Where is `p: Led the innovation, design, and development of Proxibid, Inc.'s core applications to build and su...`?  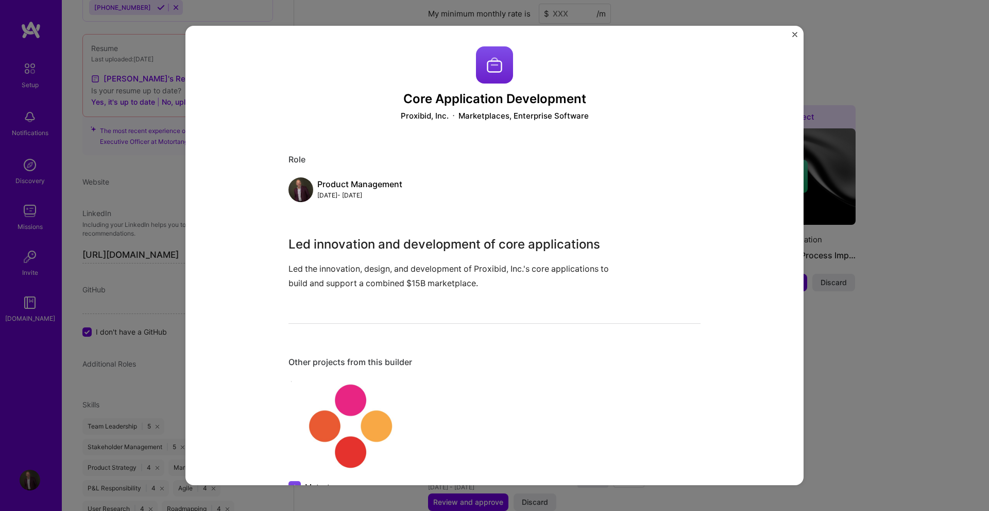
p: Led the innovation, design, and development of Proxibid, Inc.'s core applications to build and su... is located at coordinates (456, 276).